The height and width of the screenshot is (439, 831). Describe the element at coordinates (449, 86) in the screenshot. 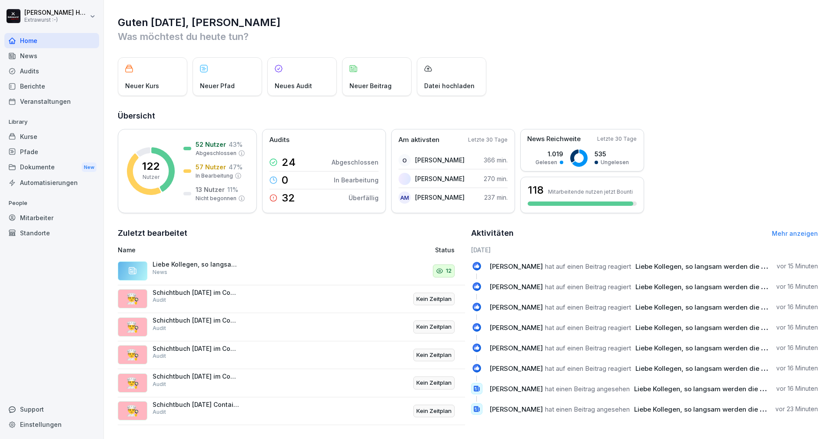

I see `p: Datei hochladen` at that location.